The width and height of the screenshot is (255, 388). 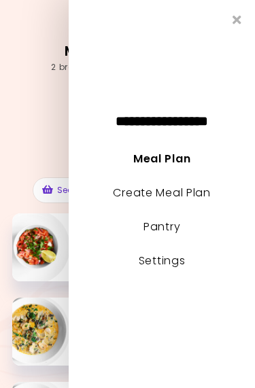 What do you see at coordinates (162, 192) in the screenshot?
I see `a: Create Meal Plan` at bounding box center [162, 192].